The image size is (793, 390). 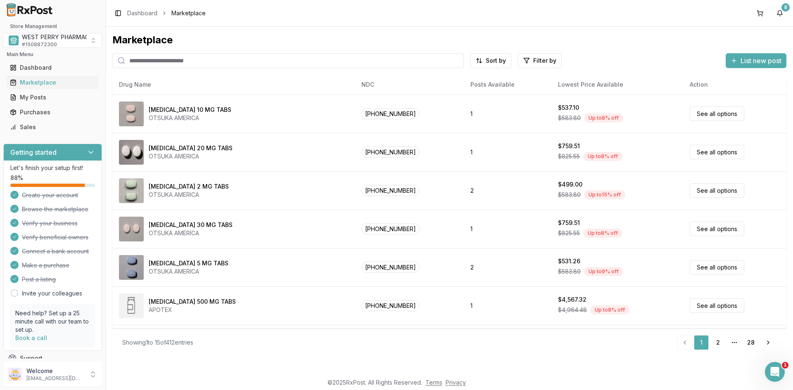 What do you see at coordinates (192, 310) in the screenshot?
I see `div: APOTEX` at bounding box center [192, 310].